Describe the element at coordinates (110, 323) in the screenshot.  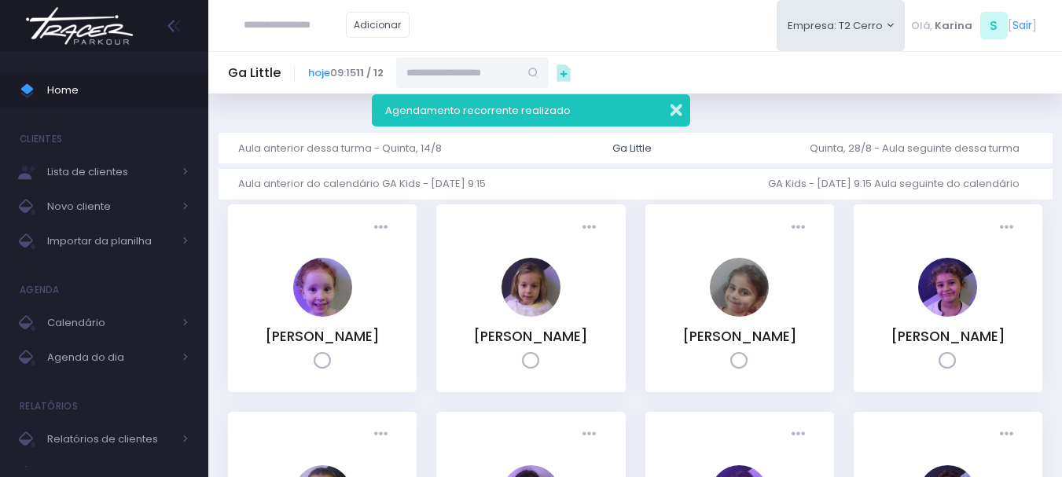
I see `span: Calendário` at that location.